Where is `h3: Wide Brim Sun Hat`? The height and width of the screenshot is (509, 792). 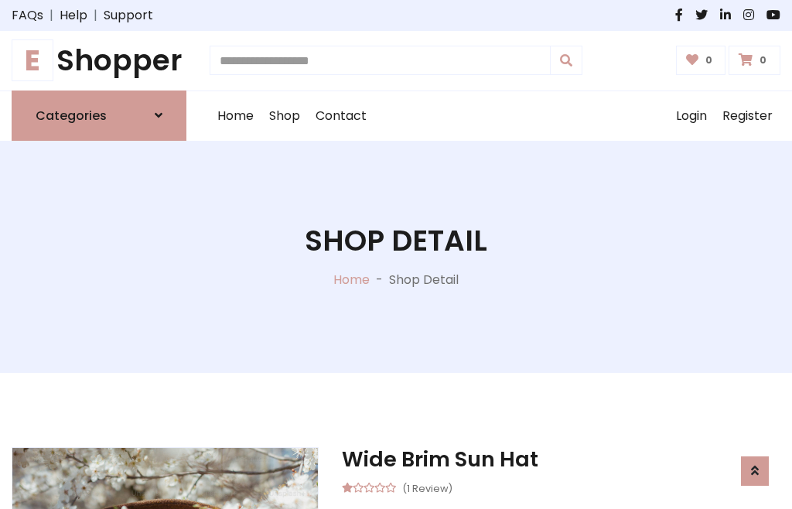
h3: Wide Brim Sun Hat is located at coordinates (561, 459).